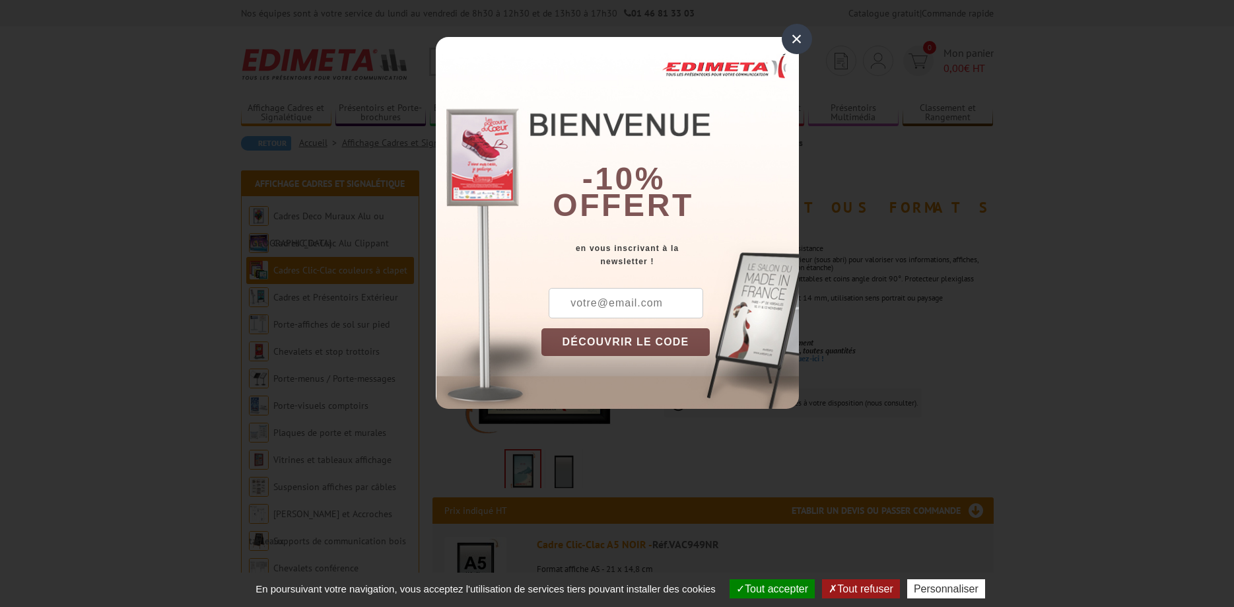  I want to click on button: Personnaliser (fenêtre modale), so click(946, 588).